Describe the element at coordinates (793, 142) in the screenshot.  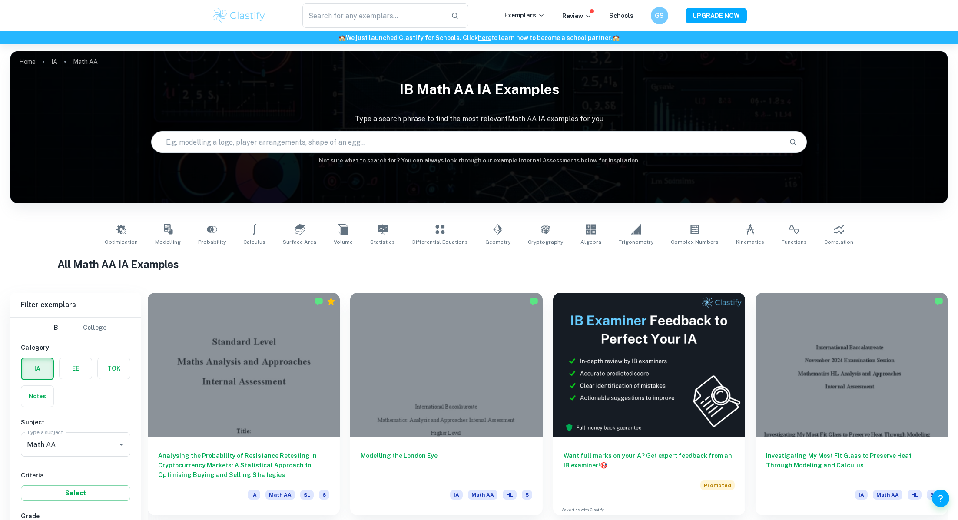
I see `button: Search` at that location.